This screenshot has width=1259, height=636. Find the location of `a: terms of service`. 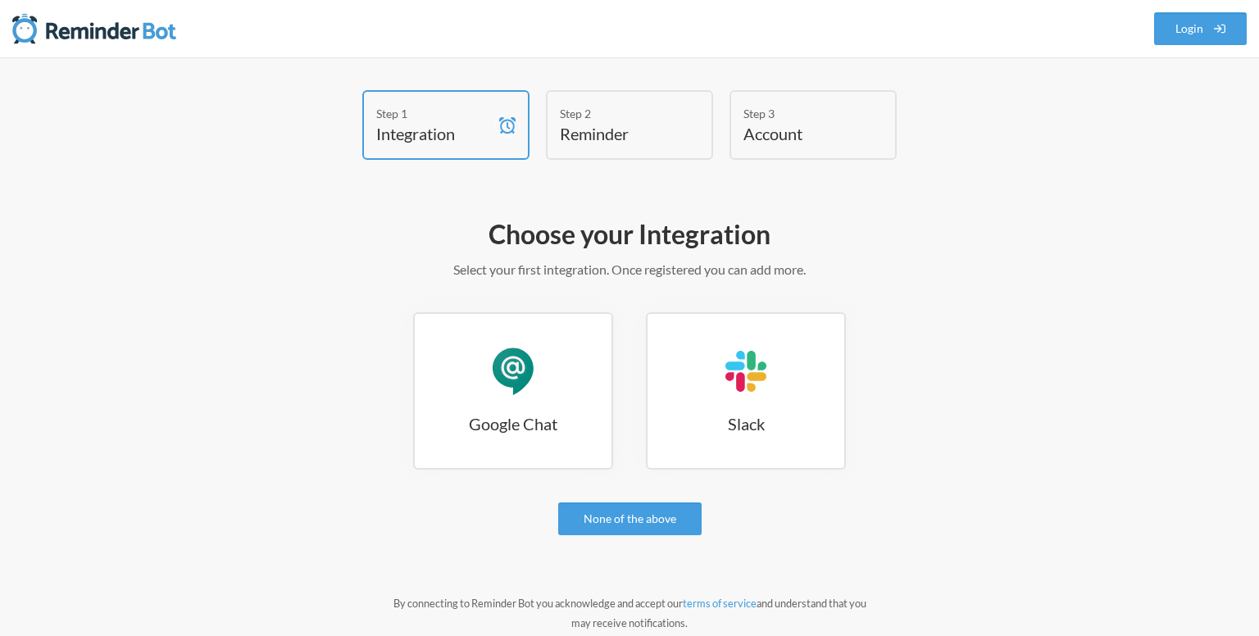

a: terms of service is located at coordinates (720, 603).